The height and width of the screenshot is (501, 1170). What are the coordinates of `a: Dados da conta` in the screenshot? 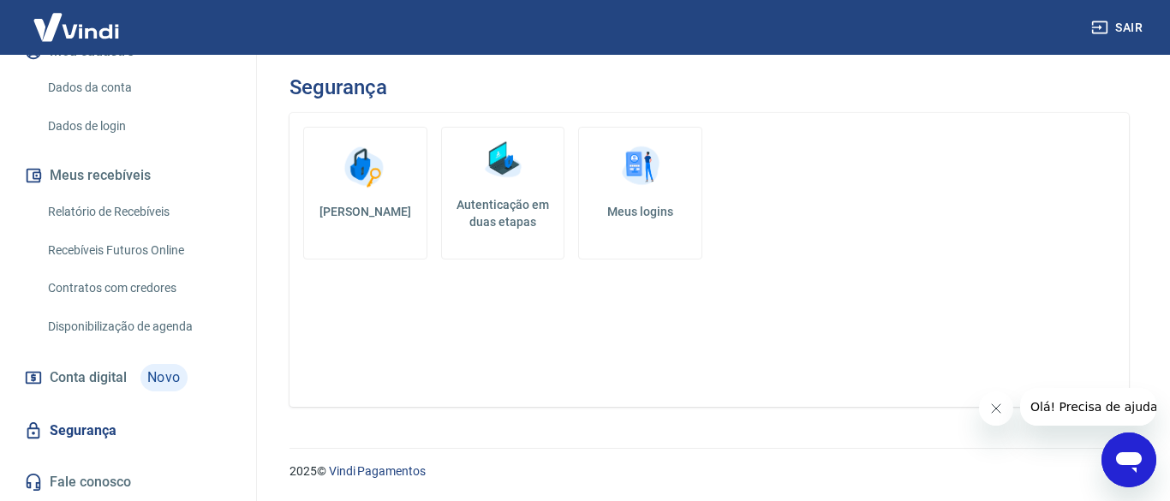 It's located at (138, 87).